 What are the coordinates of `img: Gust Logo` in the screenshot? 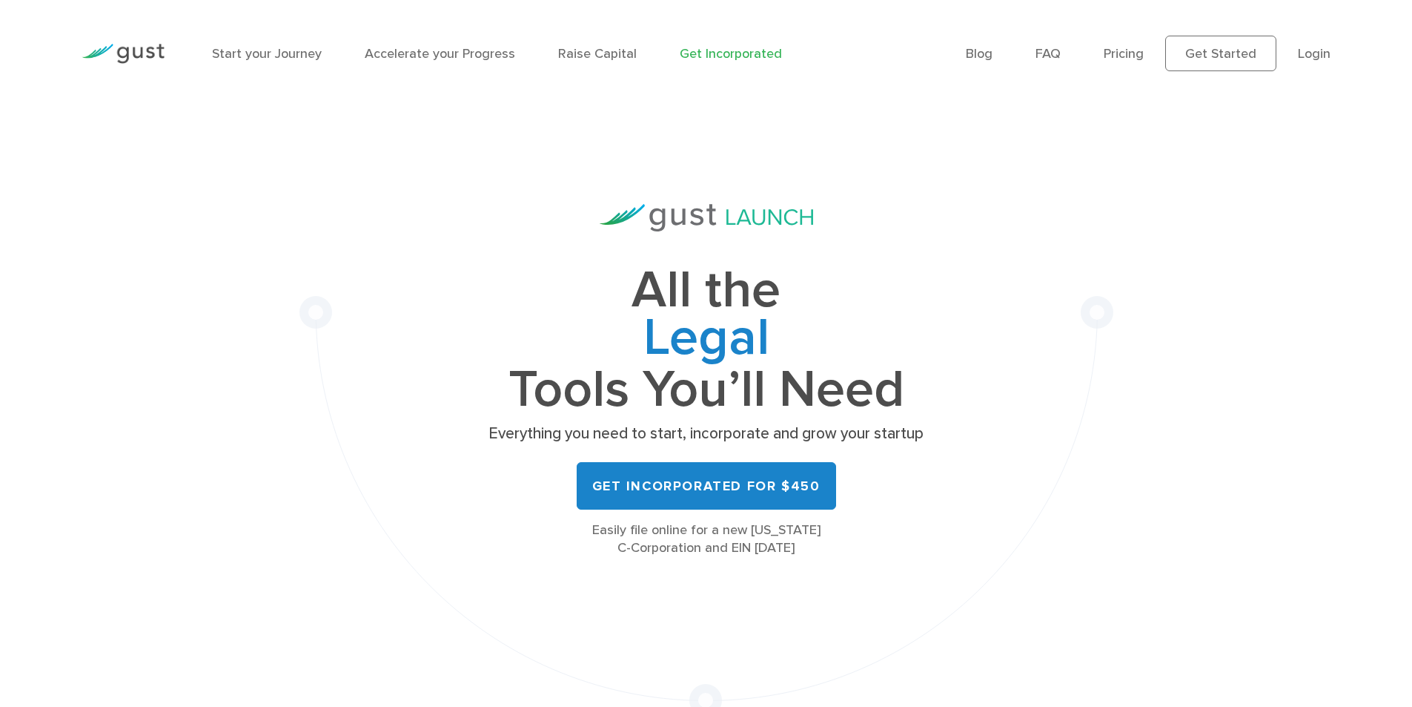 It's located at (123, 53).